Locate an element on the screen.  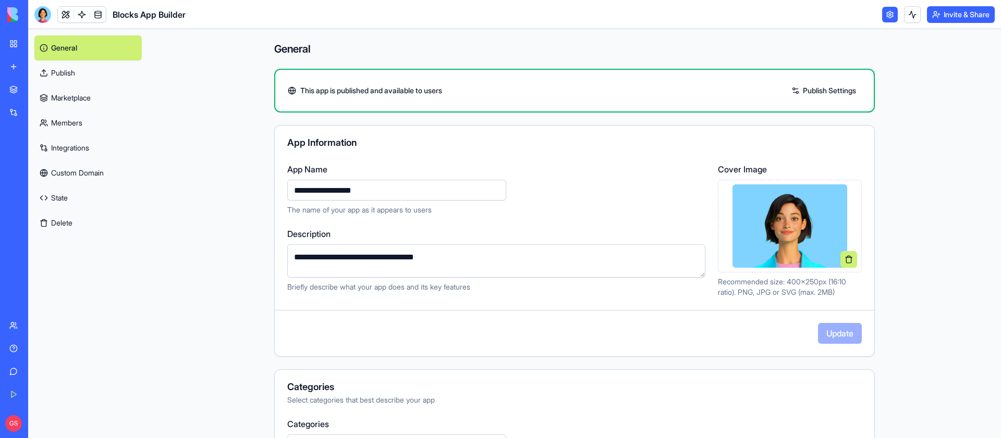
a: General is located at coordinates (88, 48).